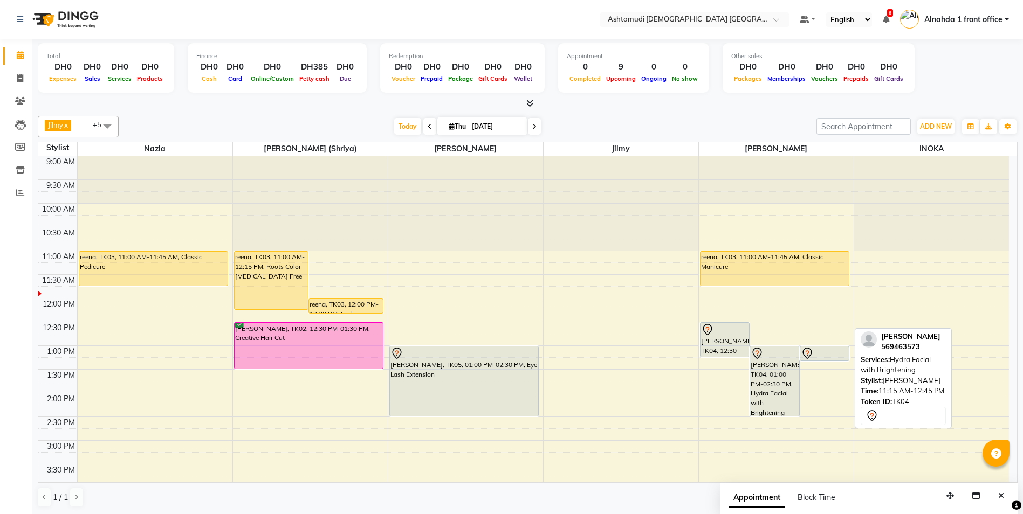  I want to click on span: Stylist:, so click(871, 381).